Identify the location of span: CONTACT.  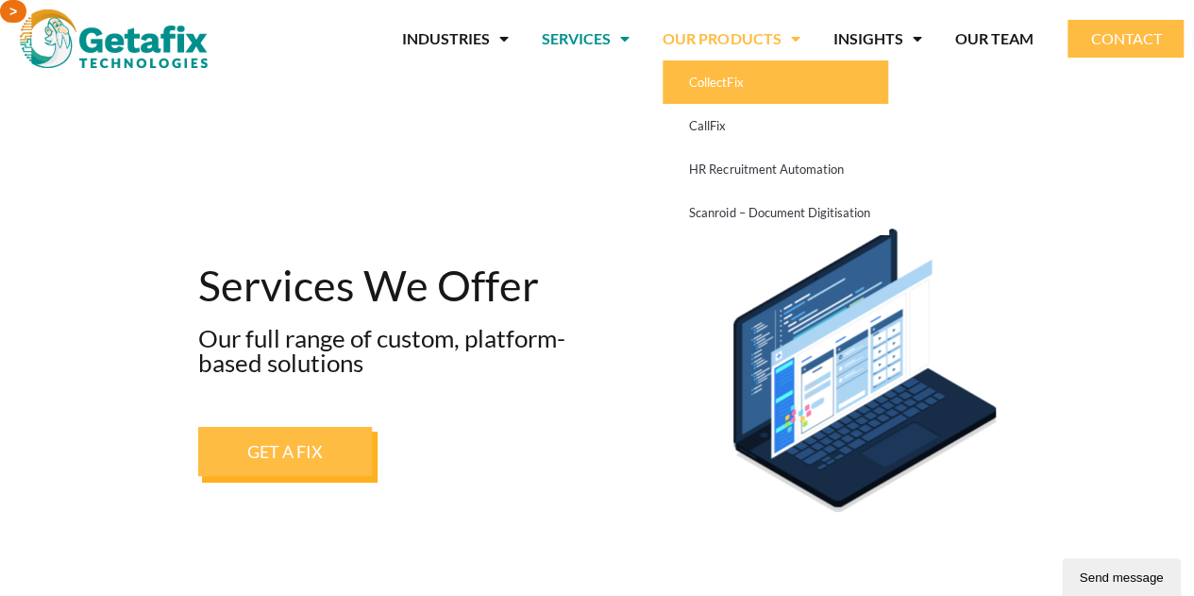
(1125, 39).